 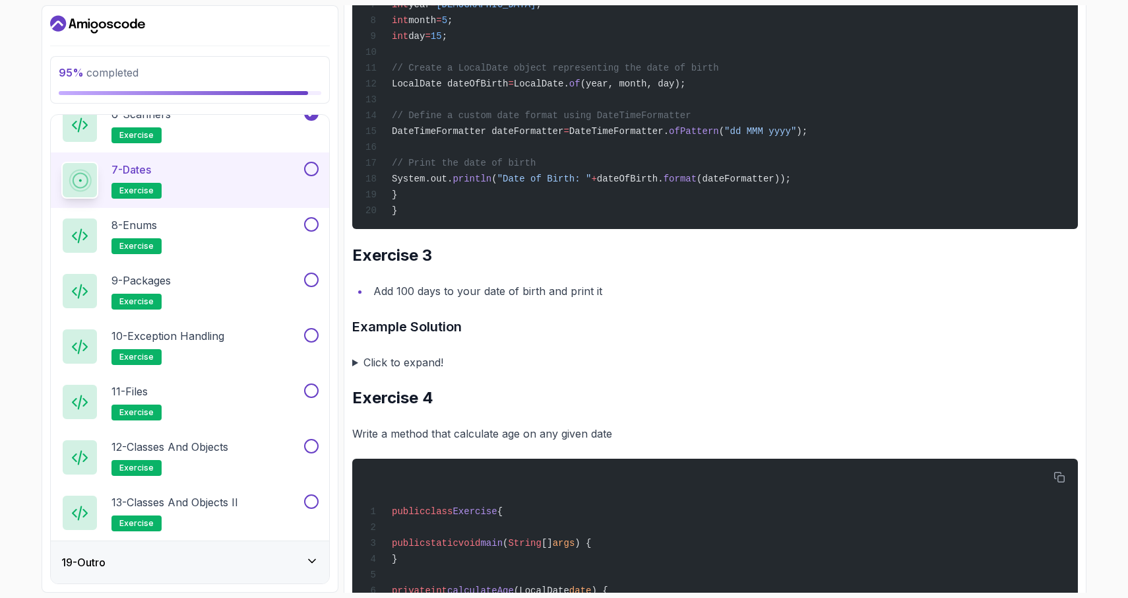 What do you see at coordinates (464, 163) in the screenshot?
I see `span: // Print the date of birth` at bounding box center [464, 163].